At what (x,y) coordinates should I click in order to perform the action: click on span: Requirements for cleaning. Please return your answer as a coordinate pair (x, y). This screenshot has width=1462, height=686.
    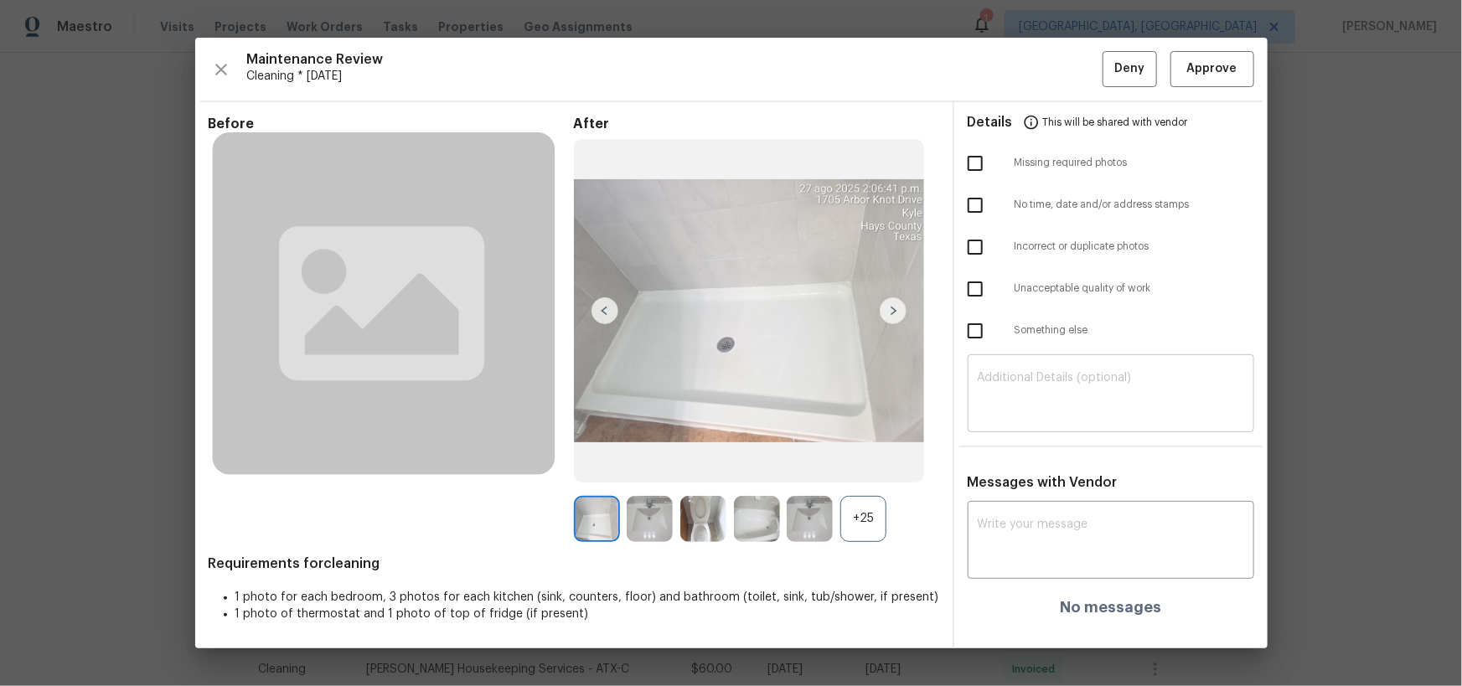
    Looking at the image, I should click on (574, 564).